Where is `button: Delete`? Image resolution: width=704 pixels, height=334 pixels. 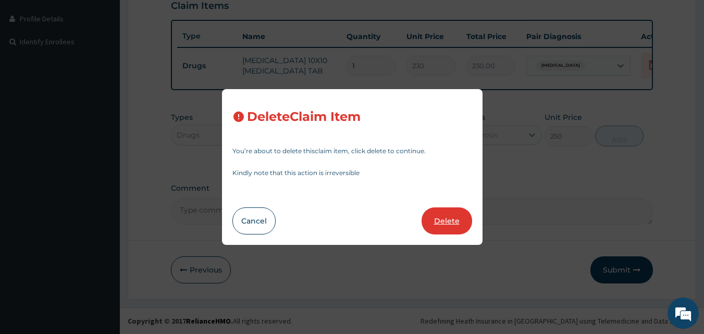
button: Delete is located at coordinates (446, 221).